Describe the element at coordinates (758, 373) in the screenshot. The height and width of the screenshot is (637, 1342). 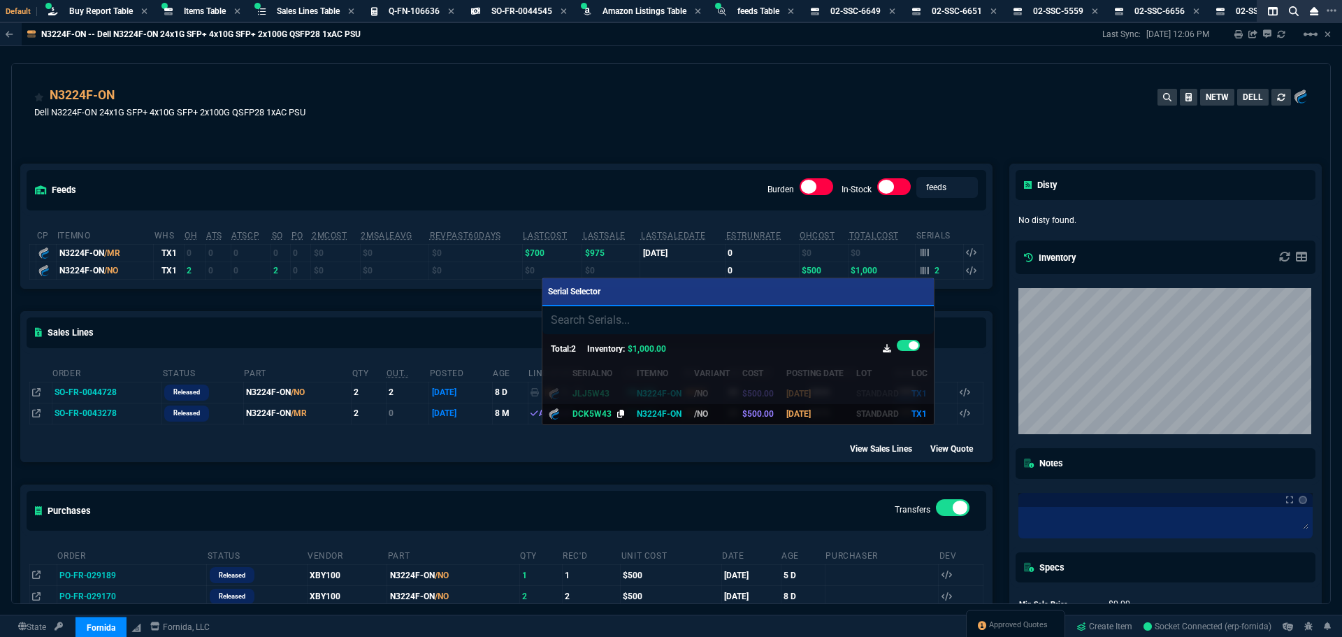
I see `th: Cost` at that location.